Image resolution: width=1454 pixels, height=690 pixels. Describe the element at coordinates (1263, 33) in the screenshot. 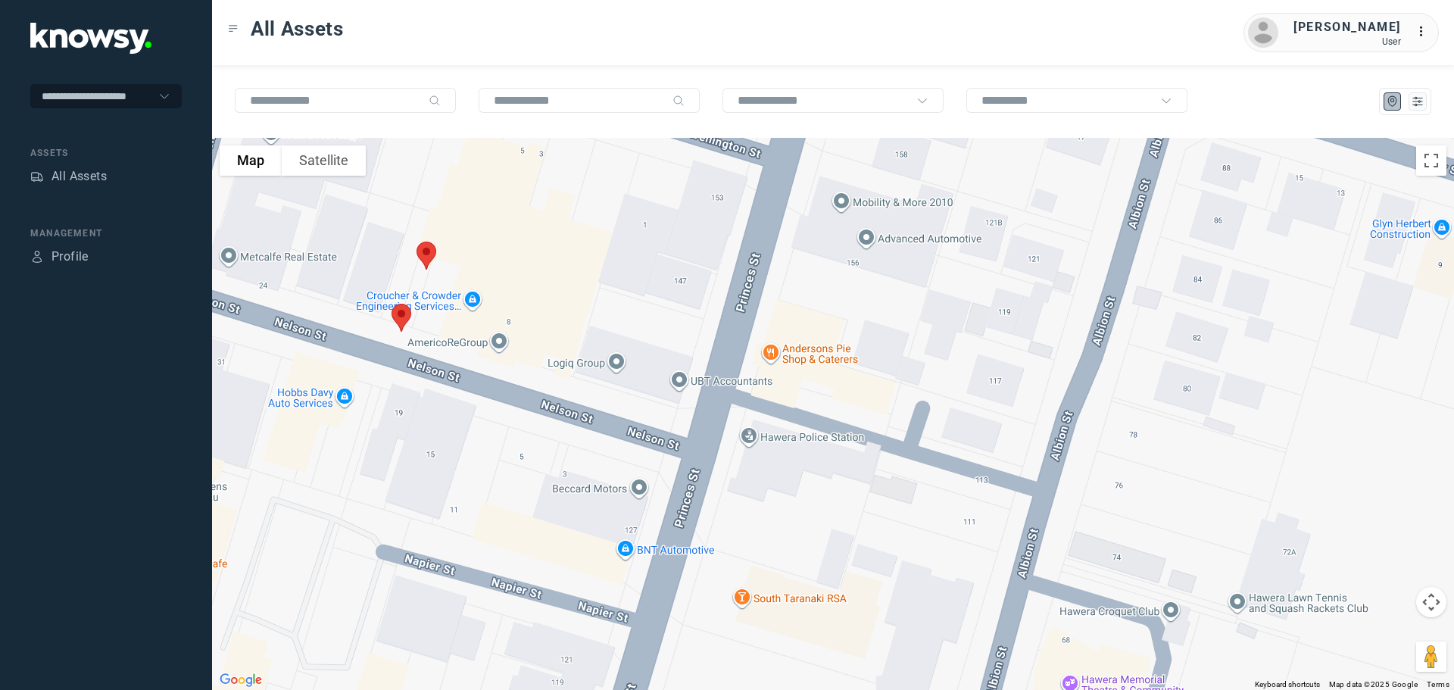

I see `img: avatar.png` at that location.